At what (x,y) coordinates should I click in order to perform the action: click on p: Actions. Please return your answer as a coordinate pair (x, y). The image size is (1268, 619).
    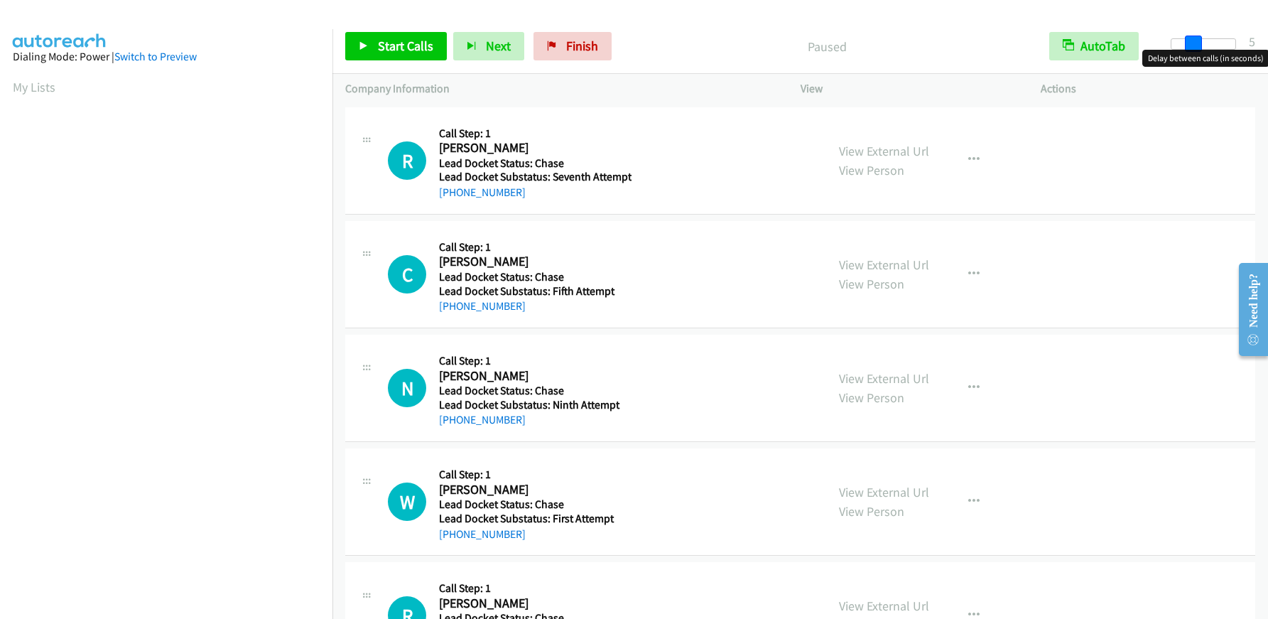
    Looking at the image, I should click on (1148, 89).